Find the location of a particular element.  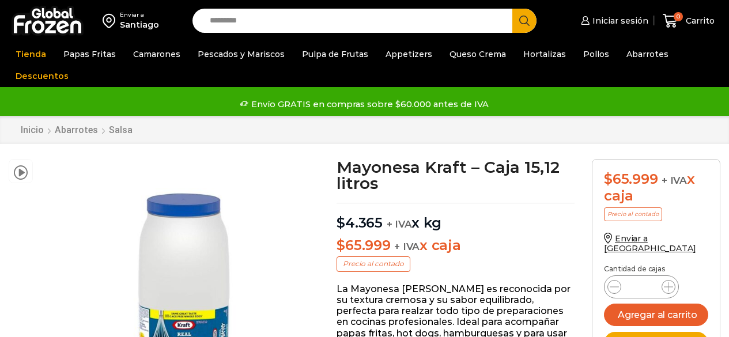

a: Salsa is located at coordinates (120, 130).